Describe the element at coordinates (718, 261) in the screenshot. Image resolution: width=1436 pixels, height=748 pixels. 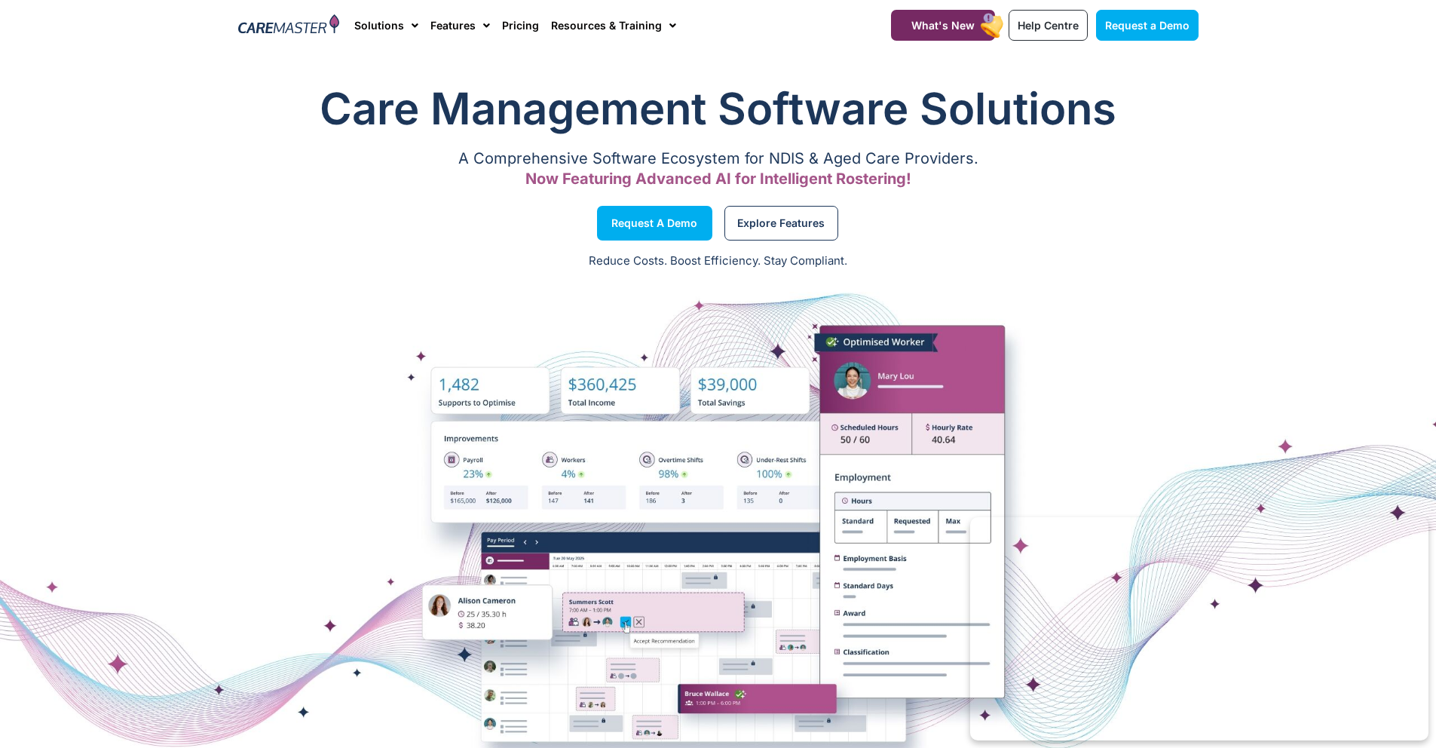
I see `p: Reduce Costs. Boost Efficiency. Stay Compliant.` at that location.